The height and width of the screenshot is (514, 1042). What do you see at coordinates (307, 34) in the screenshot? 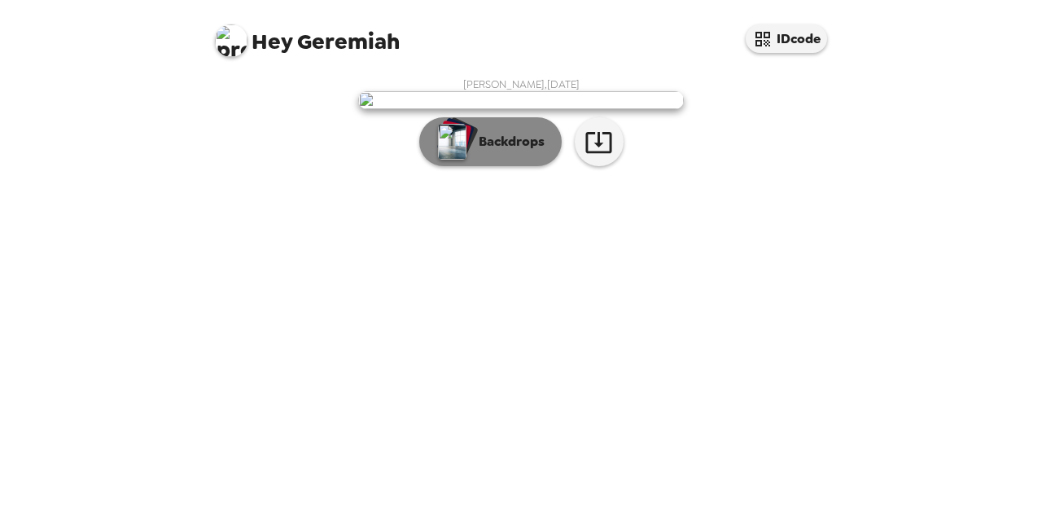
I see `span: Geremiah` at bounding box center [307, 34].